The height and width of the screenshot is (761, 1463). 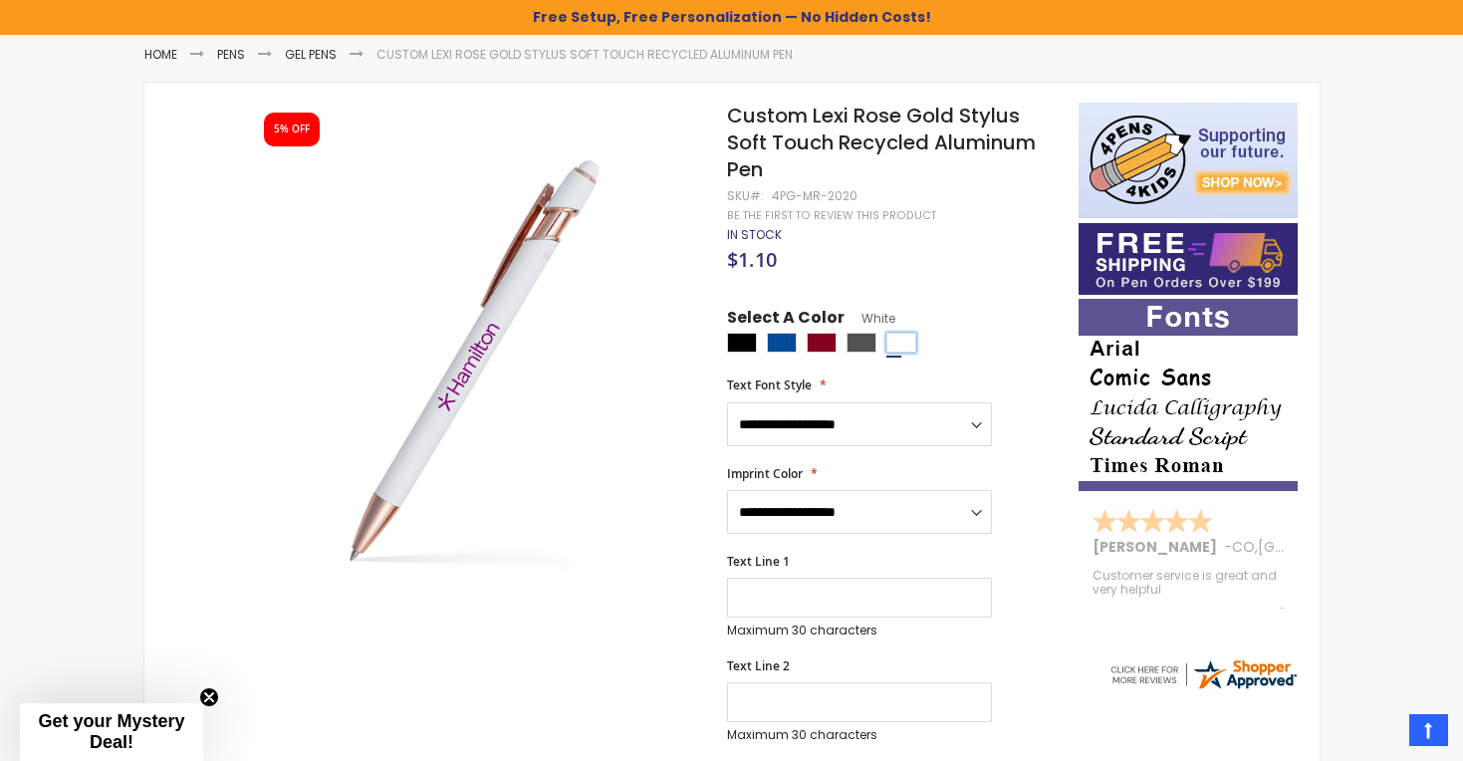 What do you see at coordinates (745, 195) in the screenshot?
I see `strong: SKU` at bounding box center [745, 195].